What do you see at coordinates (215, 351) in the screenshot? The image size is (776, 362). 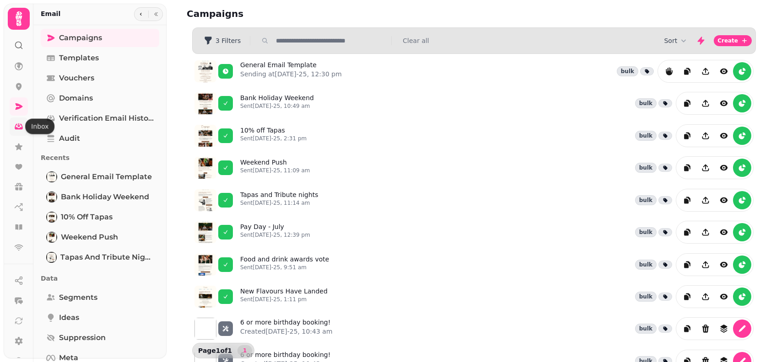 I see `p: Page 1 of 1` at bounding box center [215, 351].